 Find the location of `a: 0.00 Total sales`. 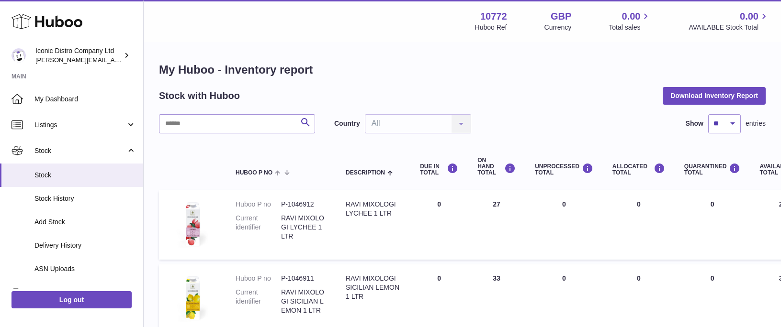

a: 0.00 Total sales is located at coordinates (629, 21).